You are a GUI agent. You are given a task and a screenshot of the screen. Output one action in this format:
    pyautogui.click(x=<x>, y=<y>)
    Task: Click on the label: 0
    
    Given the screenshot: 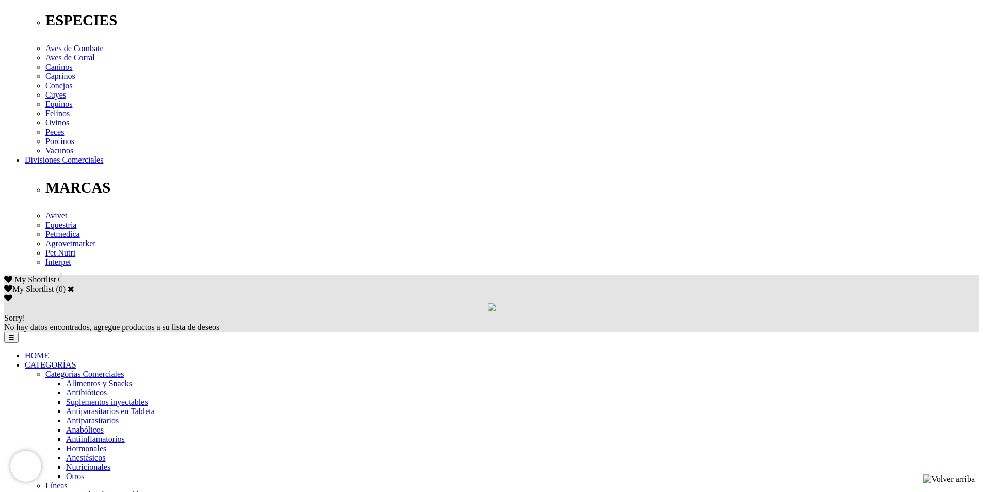 What is the action you would take?
    pyautogui.click(x=61, y=289)
    